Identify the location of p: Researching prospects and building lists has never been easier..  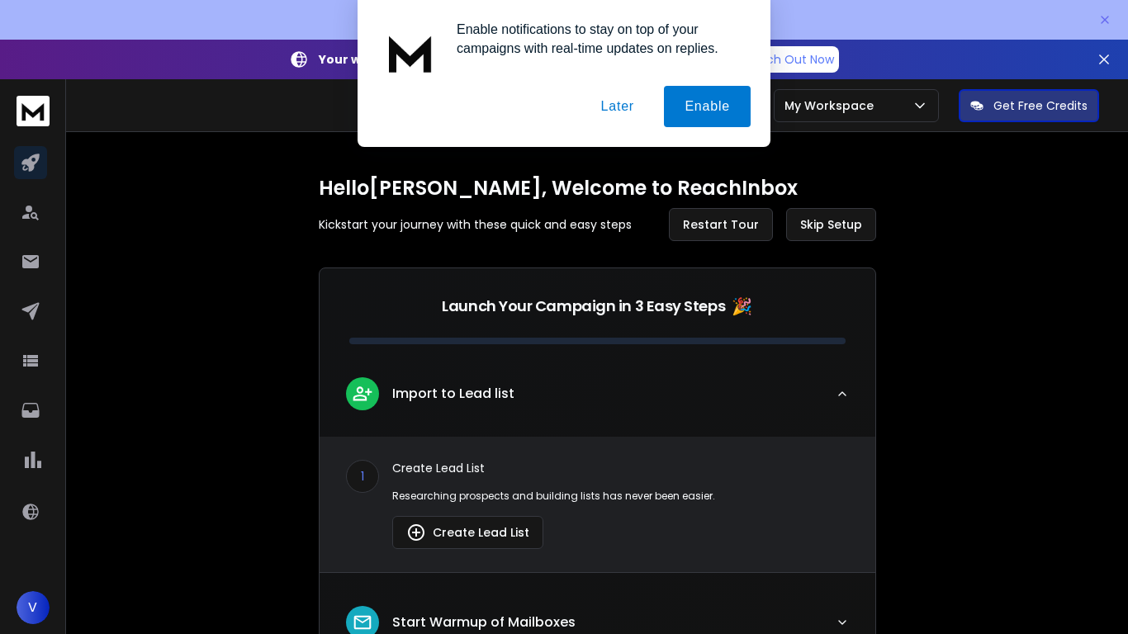
(620, 496).